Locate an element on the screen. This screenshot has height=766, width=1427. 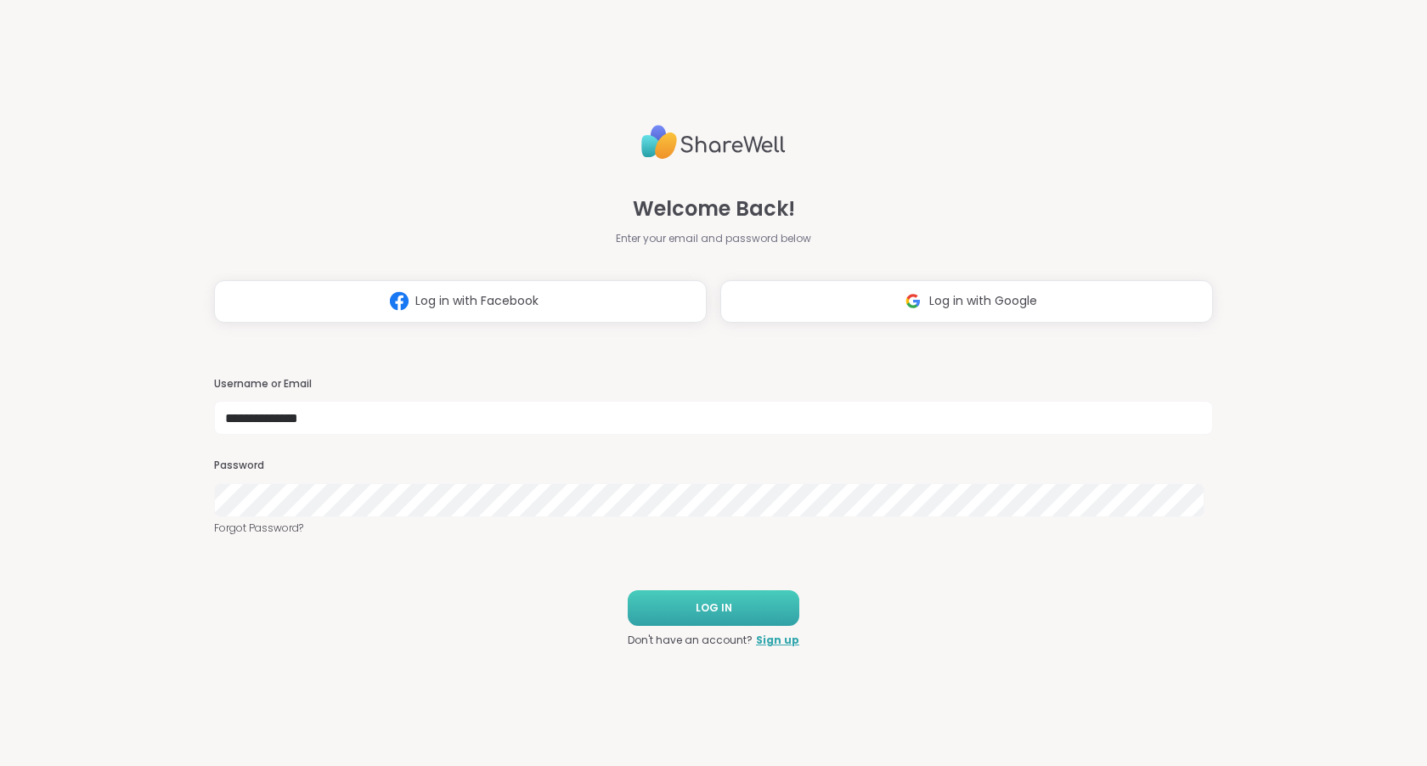
button: Log in with Facebook is located at coordinates (460, 302).